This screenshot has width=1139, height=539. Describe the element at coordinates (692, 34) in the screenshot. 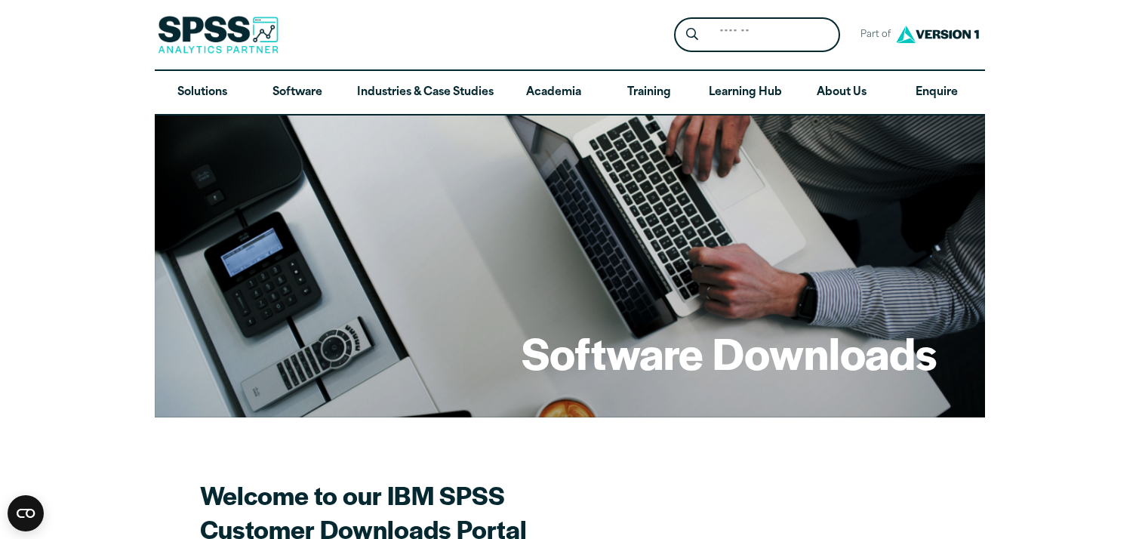

I see `svg: Search magnifying glass icon` at that location.